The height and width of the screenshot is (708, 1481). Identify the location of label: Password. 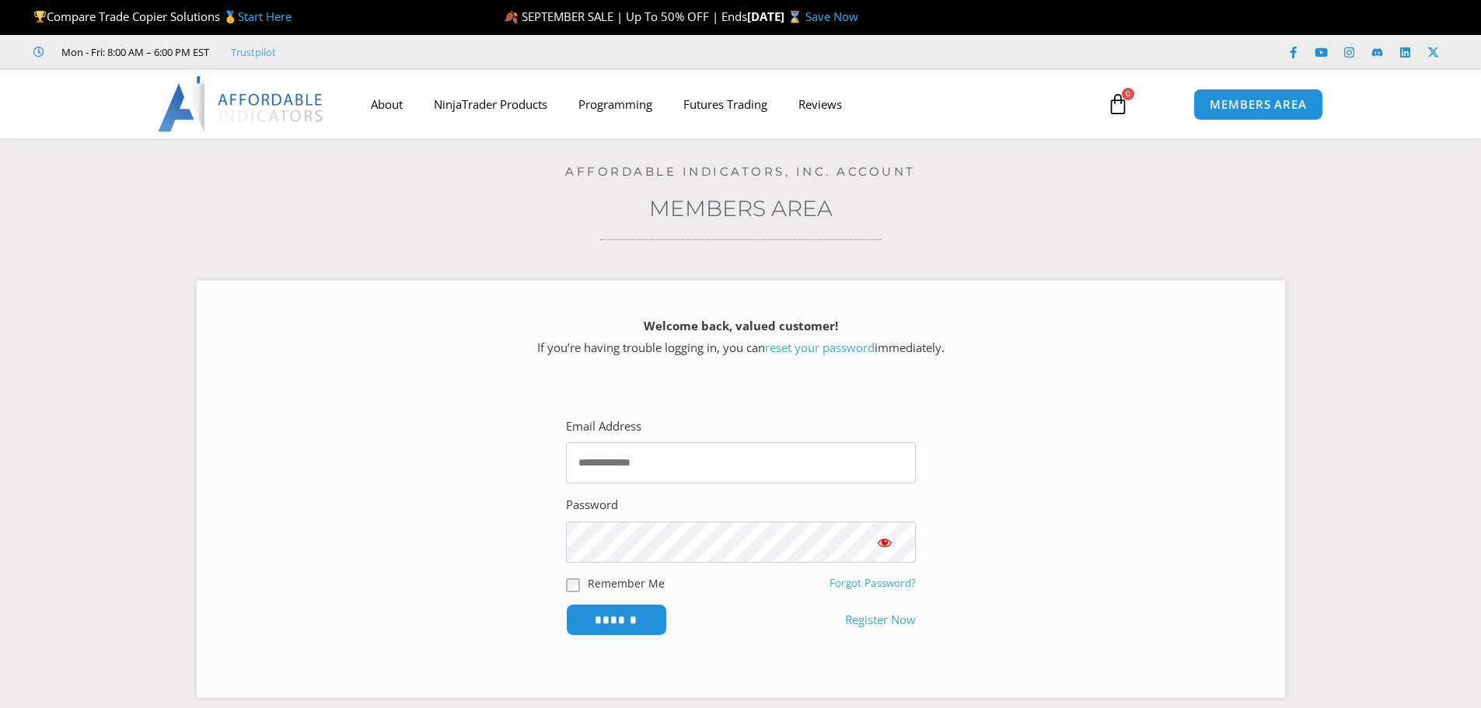
(592, 505).